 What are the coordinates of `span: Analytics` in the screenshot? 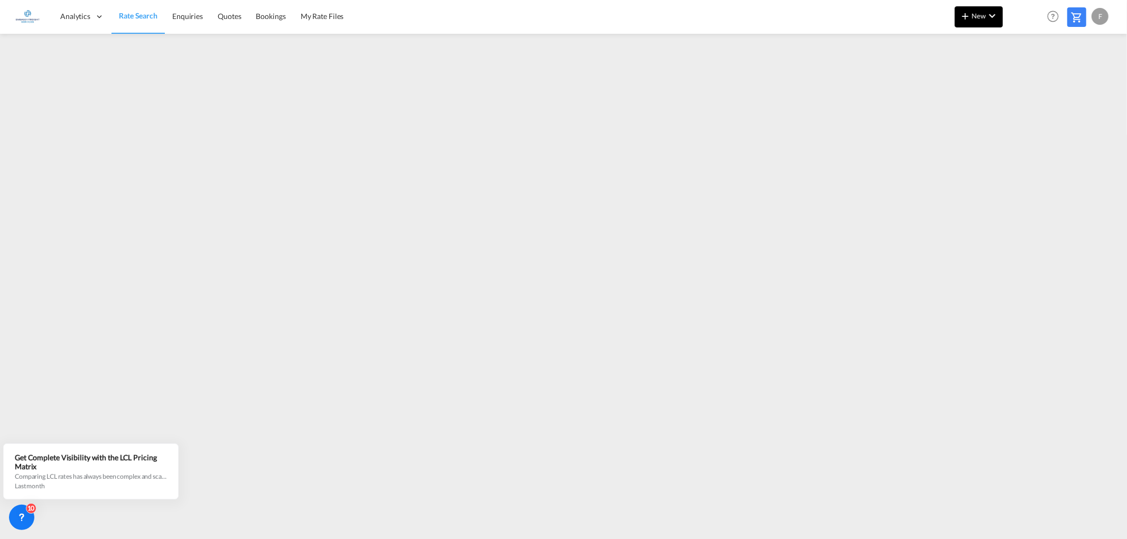 It's located at (75, 16).